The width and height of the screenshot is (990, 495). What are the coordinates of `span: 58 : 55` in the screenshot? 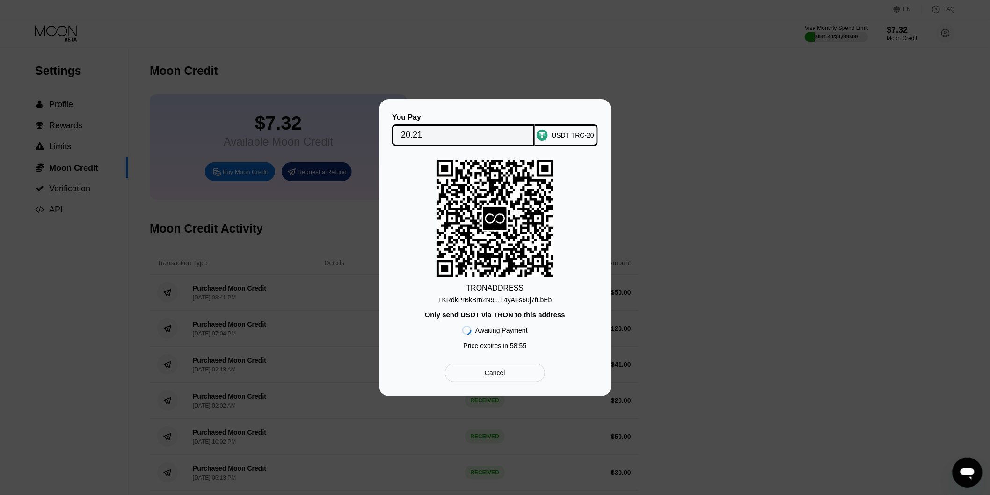 It's located at (518, 346).